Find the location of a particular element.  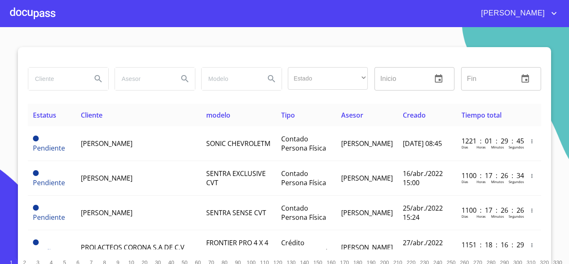

p: 1221 : 01 : 29 : 45 is located at coordinates (490, 141).